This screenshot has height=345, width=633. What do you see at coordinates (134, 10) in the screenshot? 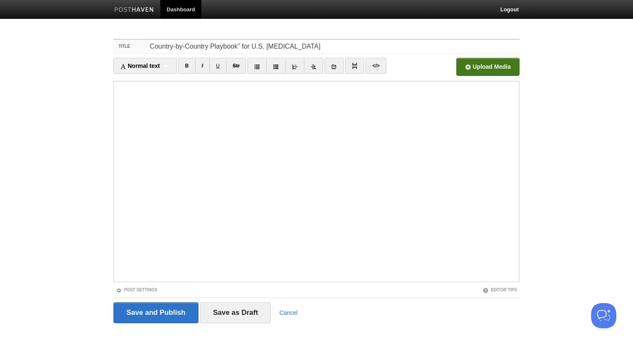
I see `img: Posthaven-bar` at bounding box center [134, 10].